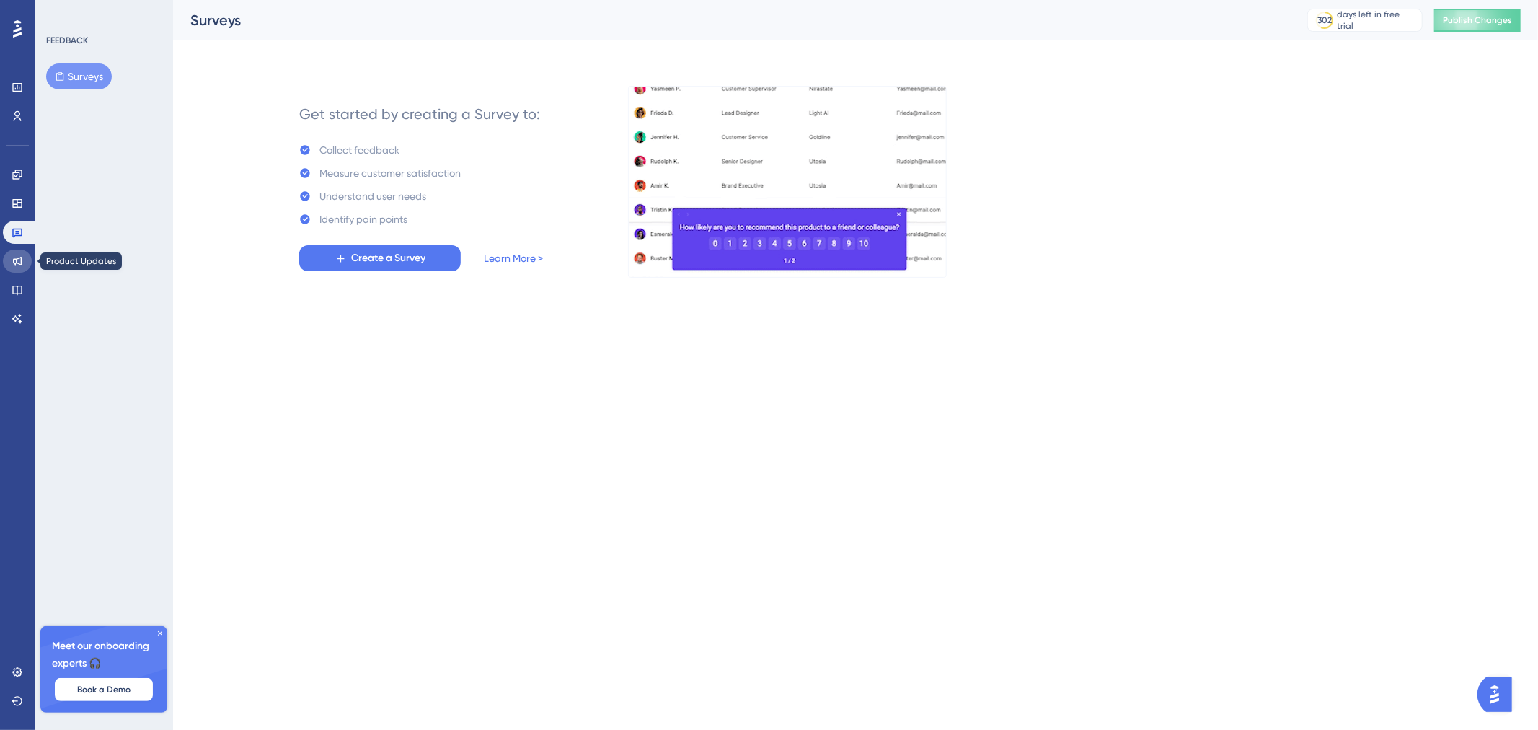 Image resolution: width=1538 pixels, height=730 pixels. I want to click on img: b81bf5b5c10d0e3e90f664060979471a.gif, so click(787, 182).